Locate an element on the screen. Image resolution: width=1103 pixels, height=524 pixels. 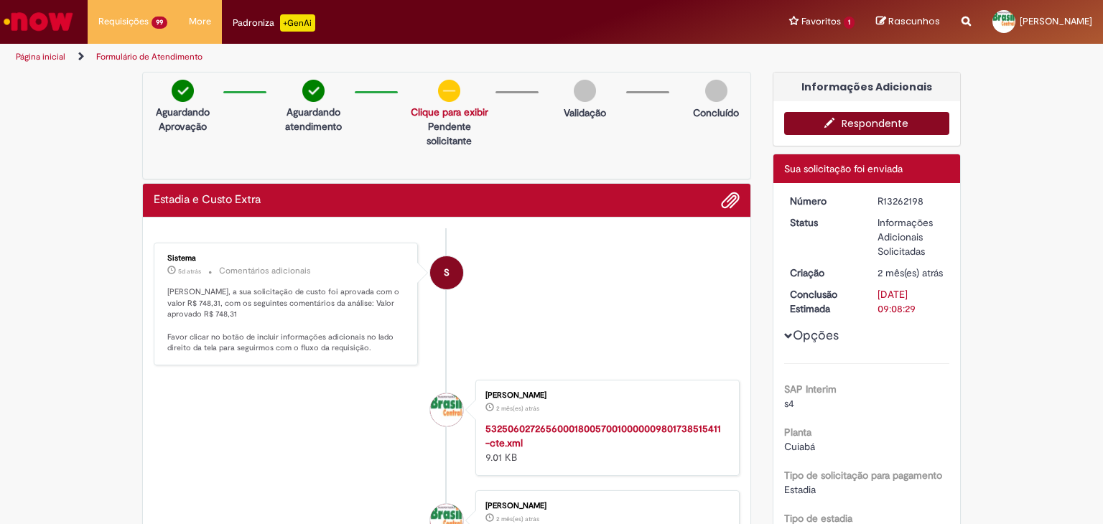
button: Adicionar anexos is located at coordinates (730, 200).